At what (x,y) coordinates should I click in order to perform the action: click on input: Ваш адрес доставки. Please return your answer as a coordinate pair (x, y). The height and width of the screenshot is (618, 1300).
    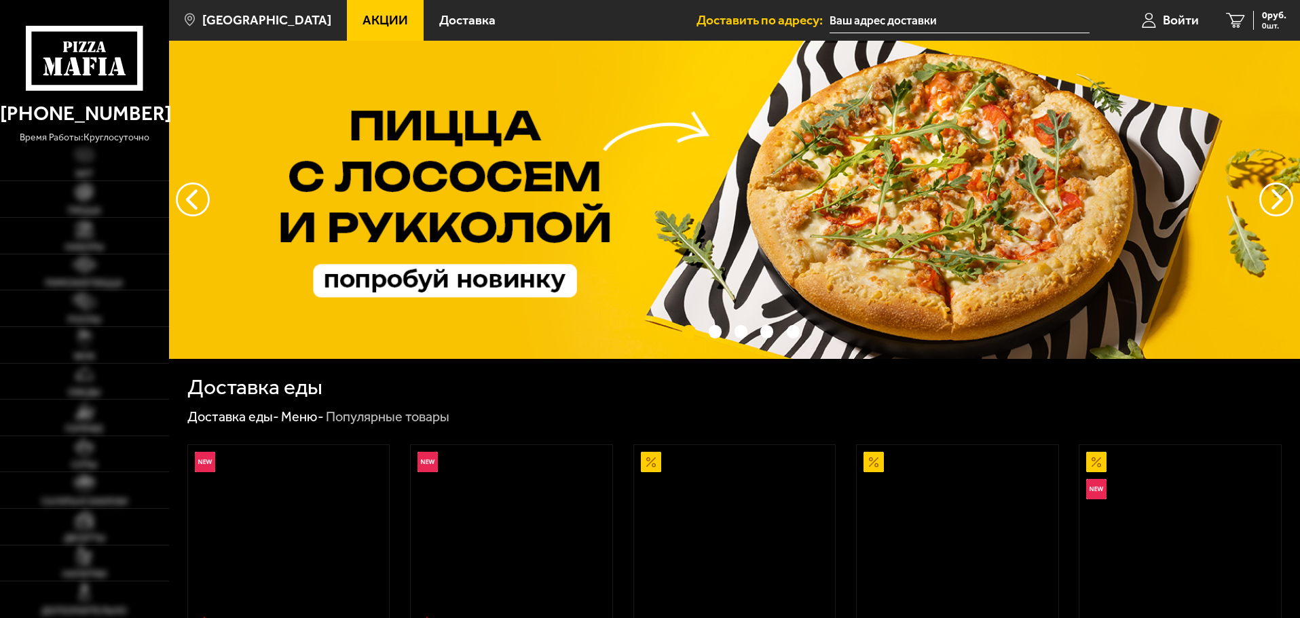
    Looking at the image, I should click on (959, 20).